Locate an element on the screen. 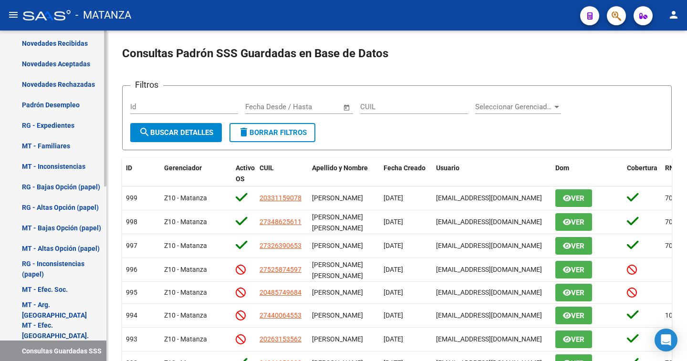 This screenshot has height=361, width=687. span: ID is located at coordinates (129, 168).